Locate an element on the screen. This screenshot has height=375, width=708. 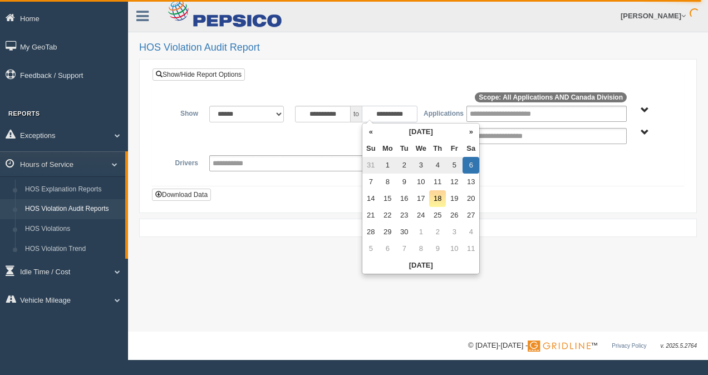
td: 17 is located at coordinates (421, 199).